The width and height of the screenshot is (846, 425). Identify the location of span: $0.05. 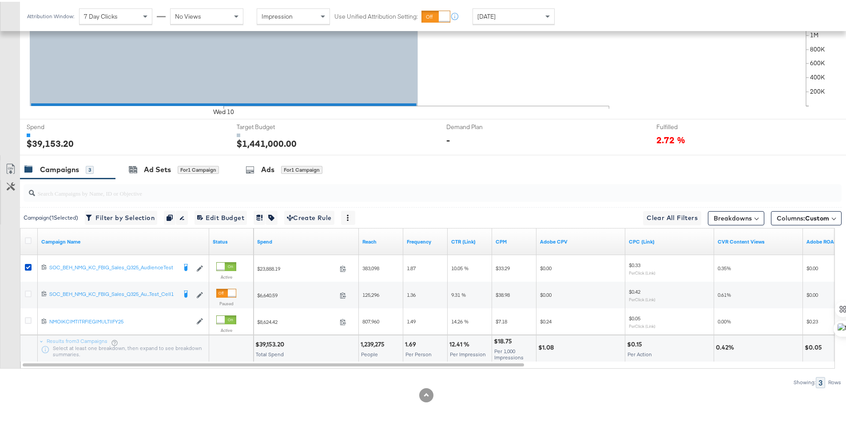
(634, 317).